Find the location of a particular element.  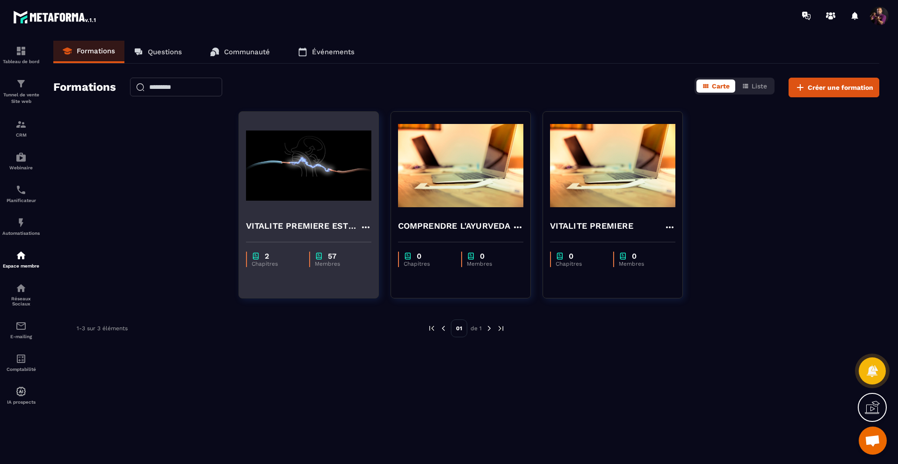

button: Carte is located at coordinates (716, 86).